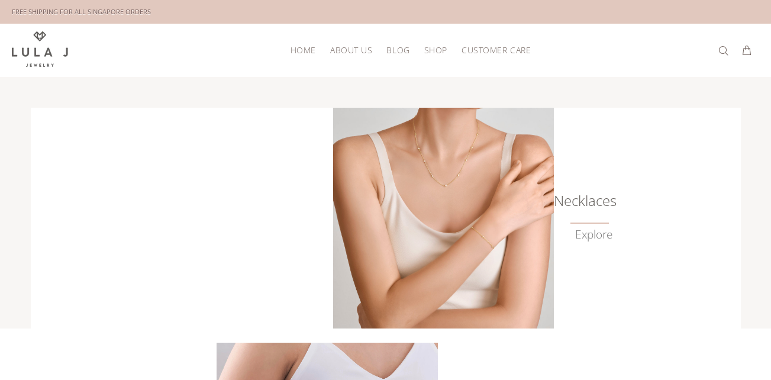 Image resolution: width=771 pixels, height=380 pixels. What do you see at coordinates (435, 50) in the screenshot?
I see `a: Shop` at bounding box center [435, 50].